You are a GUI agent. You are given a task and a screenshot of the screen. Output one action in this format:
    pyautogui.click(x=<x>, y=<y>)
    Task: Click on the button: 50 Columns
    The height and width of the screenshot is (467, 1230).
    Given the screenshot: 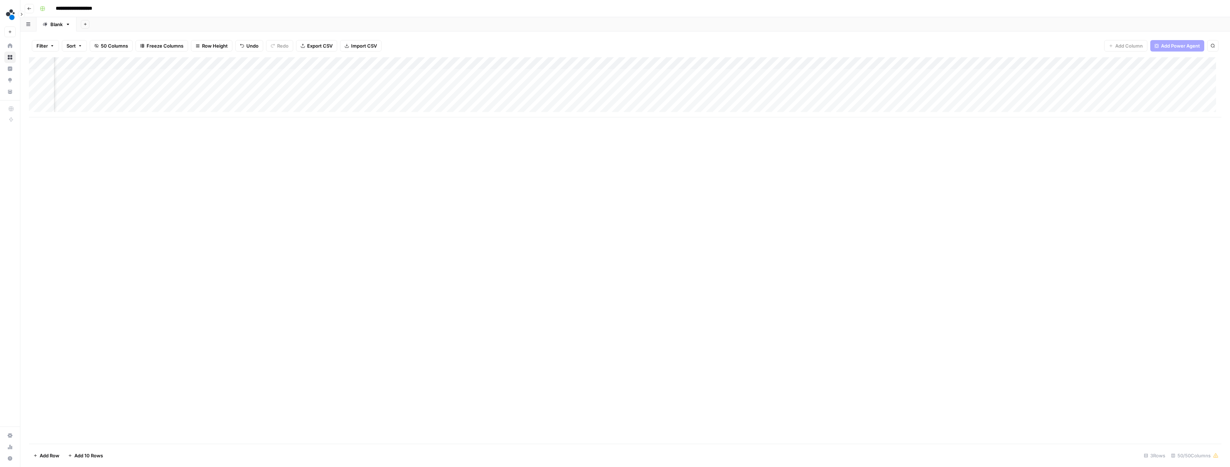 What is the action you would take?
    pyautogui.click(x=111, y=46)
    